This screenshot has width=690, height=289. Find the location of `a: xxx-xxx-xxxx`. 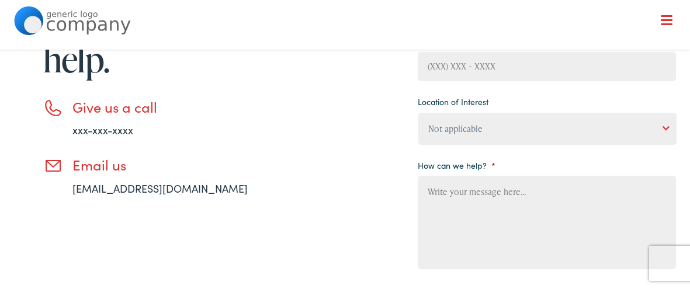

a: xxx-xxx-xxxx is located at coordinates (103, 130).